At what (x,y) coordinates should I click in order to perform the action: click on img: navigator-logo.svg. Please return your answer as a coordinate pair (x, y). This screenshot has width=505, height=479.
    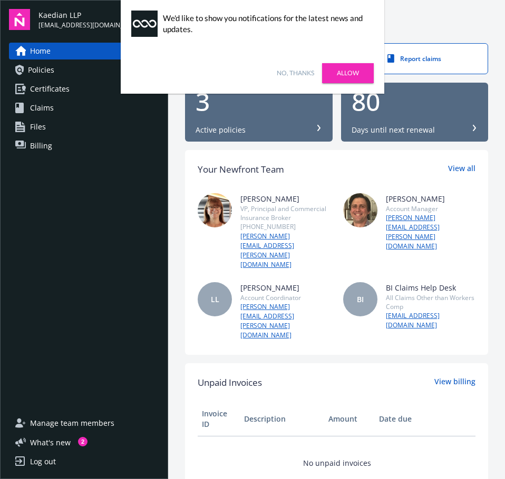
    Looking at the image, I should click on (19, 19).